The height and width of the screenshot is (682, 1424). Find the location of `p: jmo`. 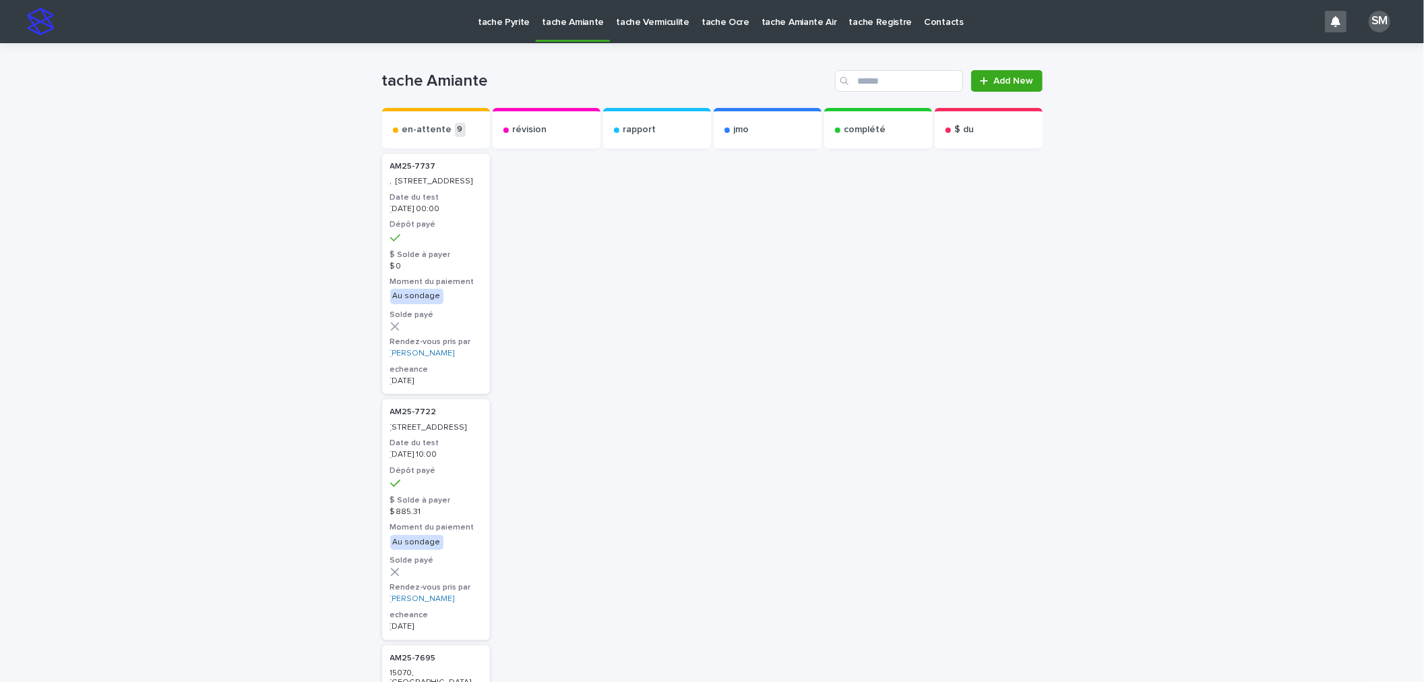

p: jmo is located at coordinates (742, 129).